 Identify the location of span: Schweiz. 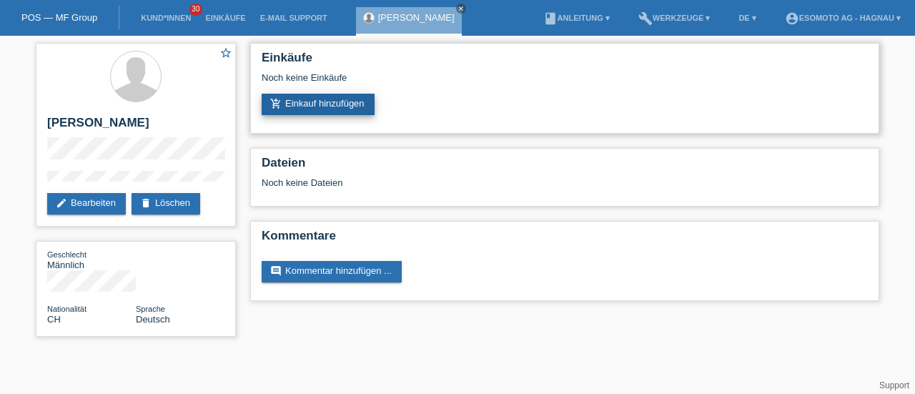
(54, 319).